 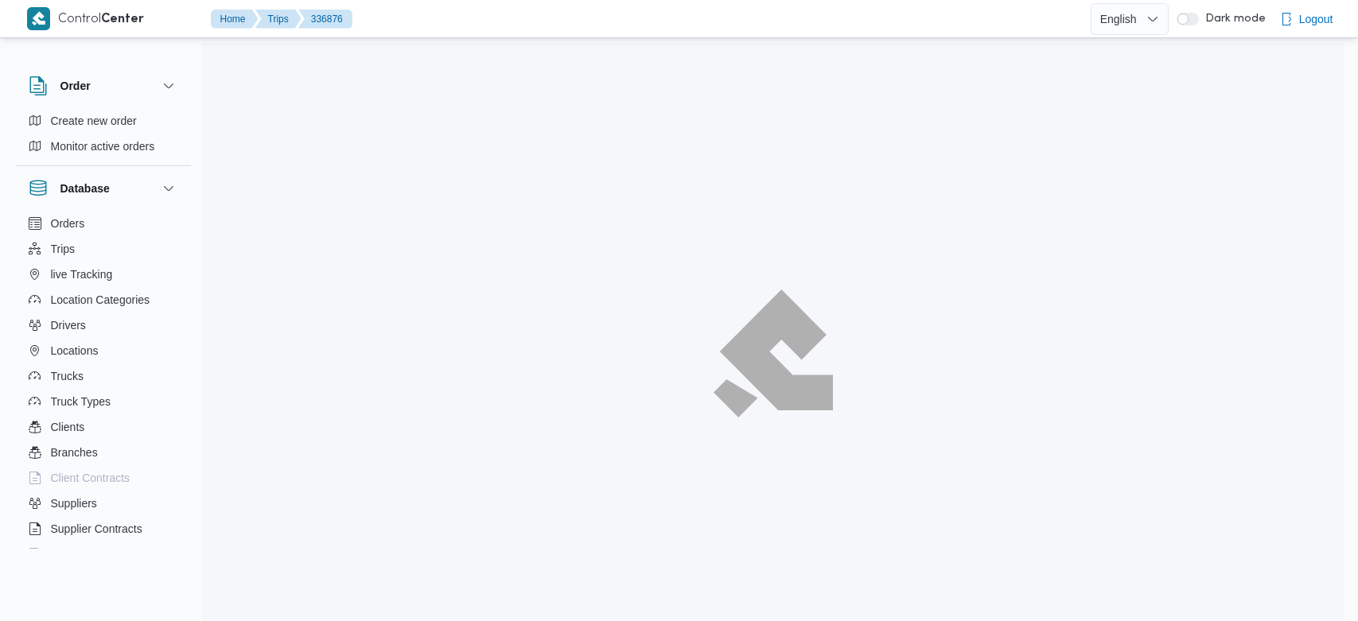 What do you see at coordinates (74, 503) in the screenshot?
I see `span: Suppliers` at bounding box center [74, 503].